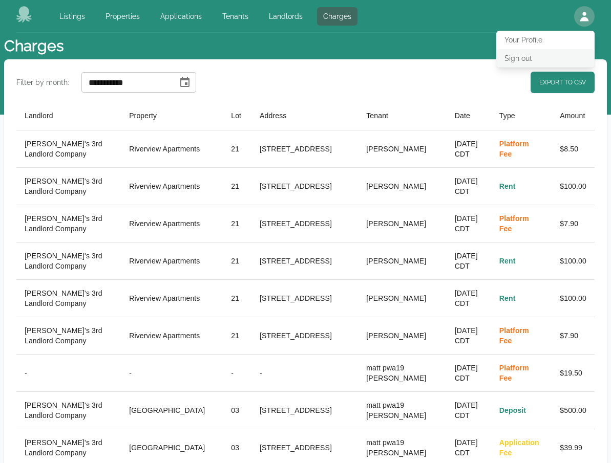 The width and height of the screenshot is (611, 463). Describe the element at coordinates (469, 116) in the screenshot. I see `th: Date` at that location.